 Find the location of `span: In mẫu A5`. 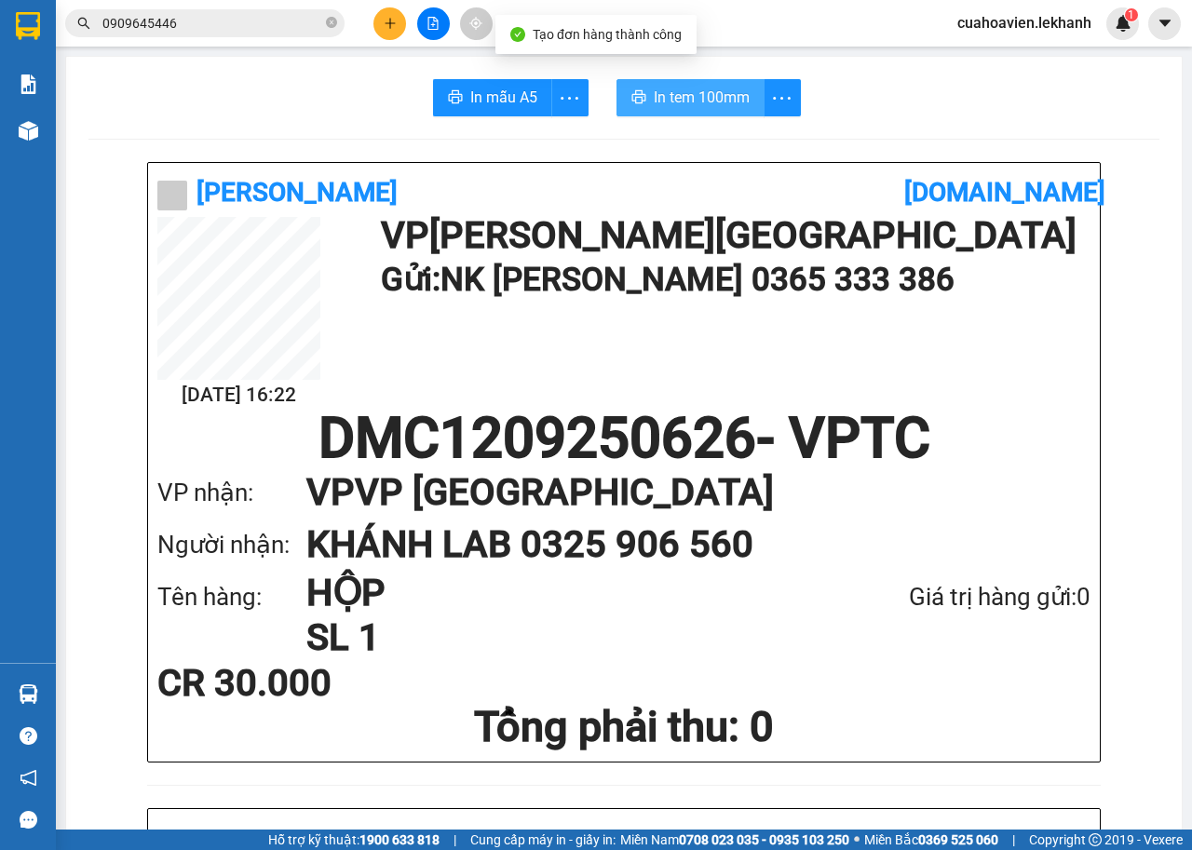

span: In mẫu A5 is located at coordinates (504, 97).